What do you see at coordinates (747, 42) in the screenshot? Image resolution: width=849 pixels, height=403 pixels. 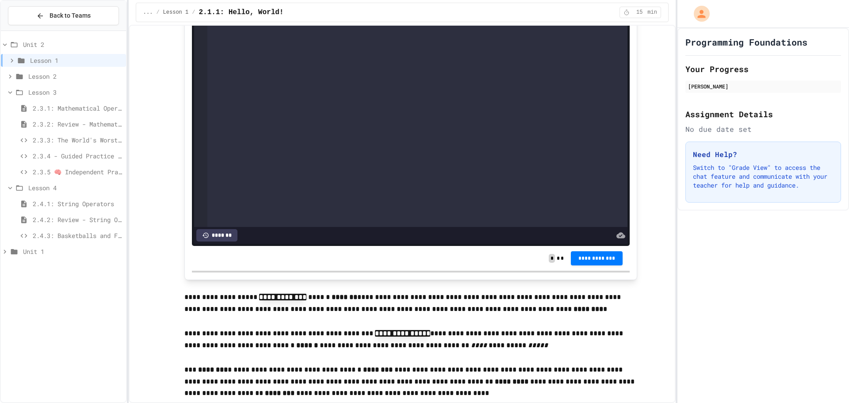 I see `h1: Programming Foundations` at bounding box center [747, 42].